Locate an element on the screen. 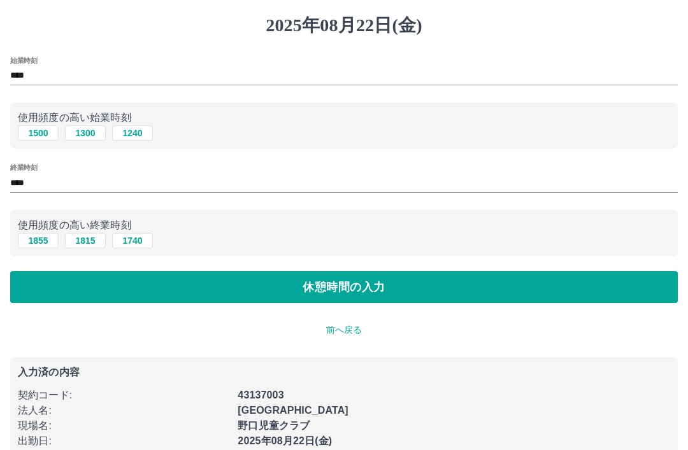  button: 1740 is located at coordinates (133, 241).